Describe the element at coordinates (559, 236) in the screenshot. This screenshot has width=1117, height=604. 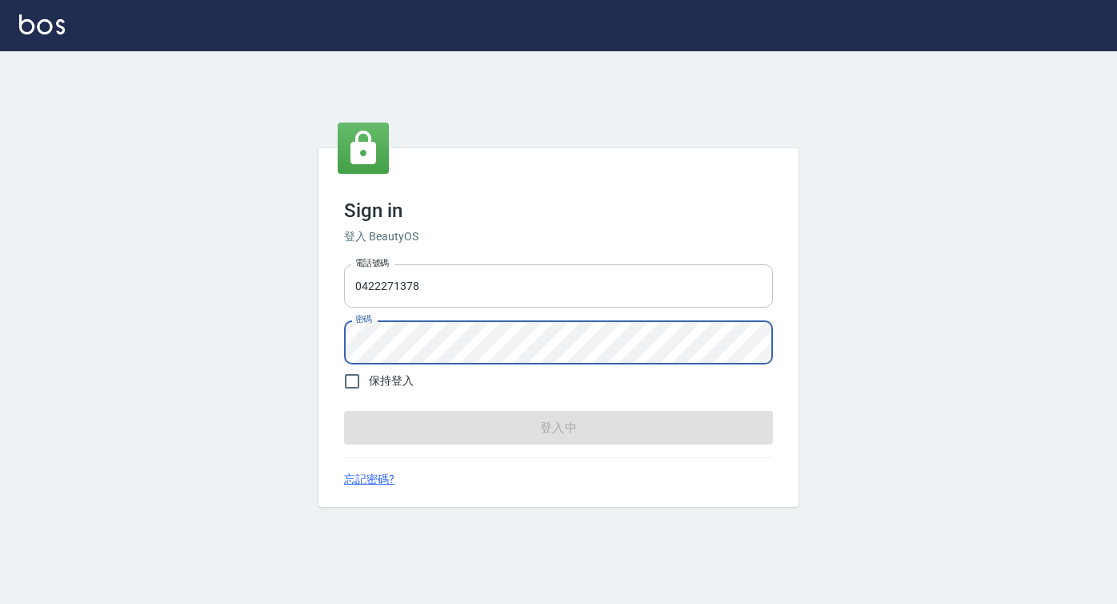
I see `h6: 登入 BeautyOS` at that location.